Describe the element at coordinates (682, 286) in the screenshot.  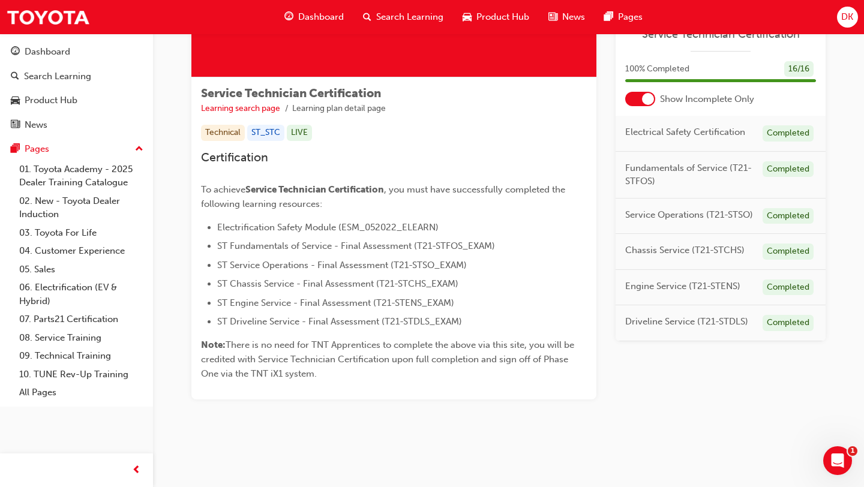
I see `span: Engine Service (T21-STENS)` at that location.